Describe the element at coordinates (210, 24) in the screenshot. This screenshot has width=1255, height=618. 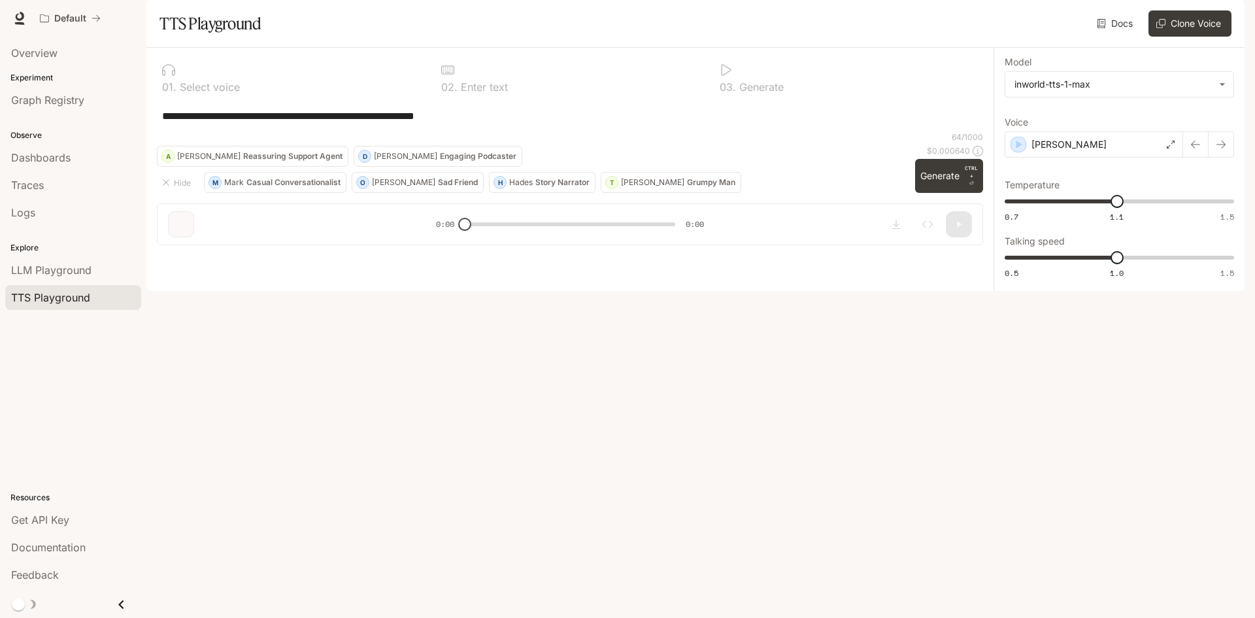
I see `h1: TTS Playground` at that location.